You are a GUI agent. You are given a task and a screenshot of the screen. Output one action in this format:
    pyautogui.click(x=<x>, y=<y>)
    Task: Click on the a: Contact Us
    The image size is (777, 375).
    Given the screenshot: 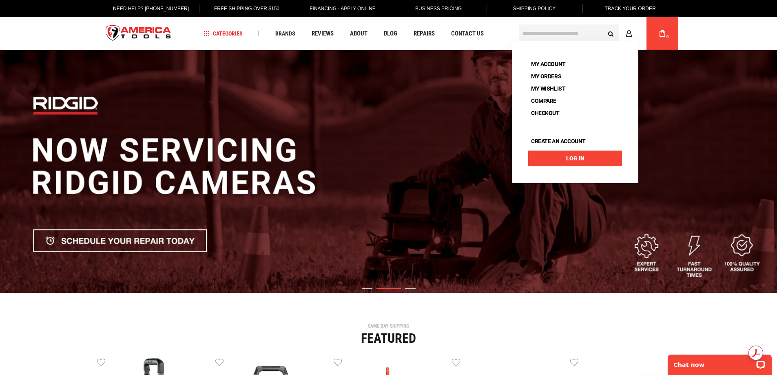 What is the action you would take?
    pyautogui.click(x=468, y=33)
    